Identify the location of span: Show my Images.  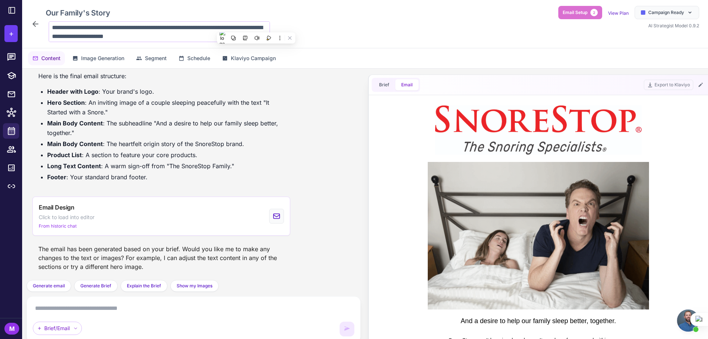
(194, 286).